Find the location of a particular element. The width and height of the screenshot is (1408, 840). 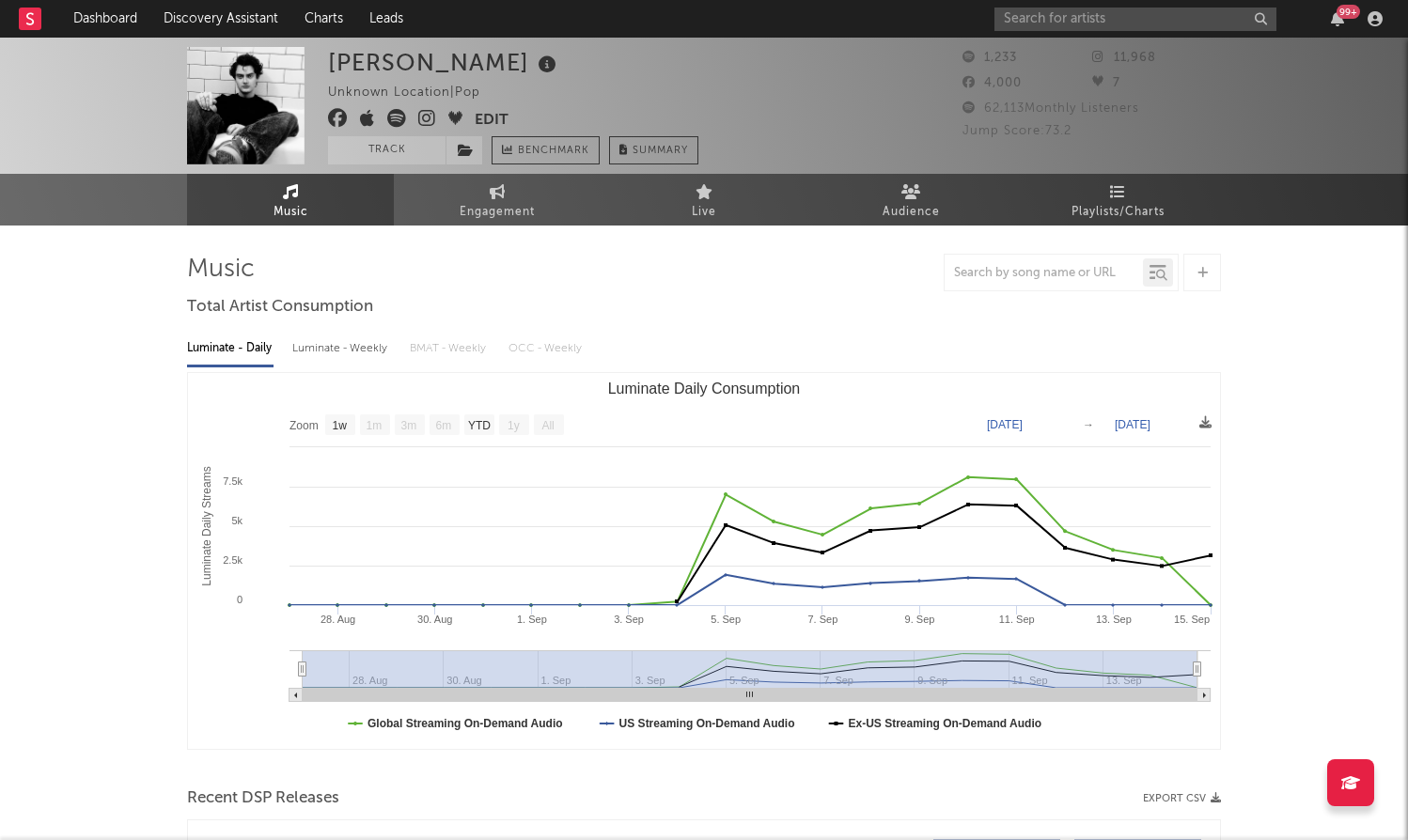

a: Benchmark is located at coordinates (545, 150).